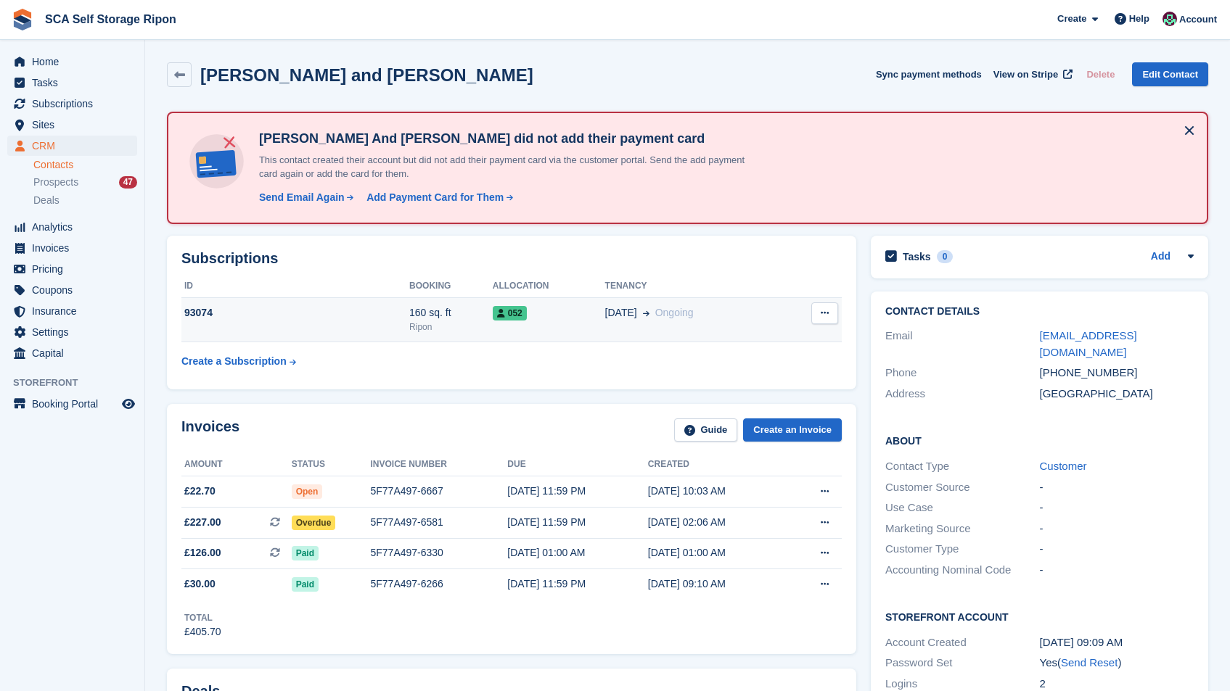 The image size is (1230, 691). Describe the element at coordinates (511, 258) in the screenshot. I see `h2: Subscriptions` at that location.